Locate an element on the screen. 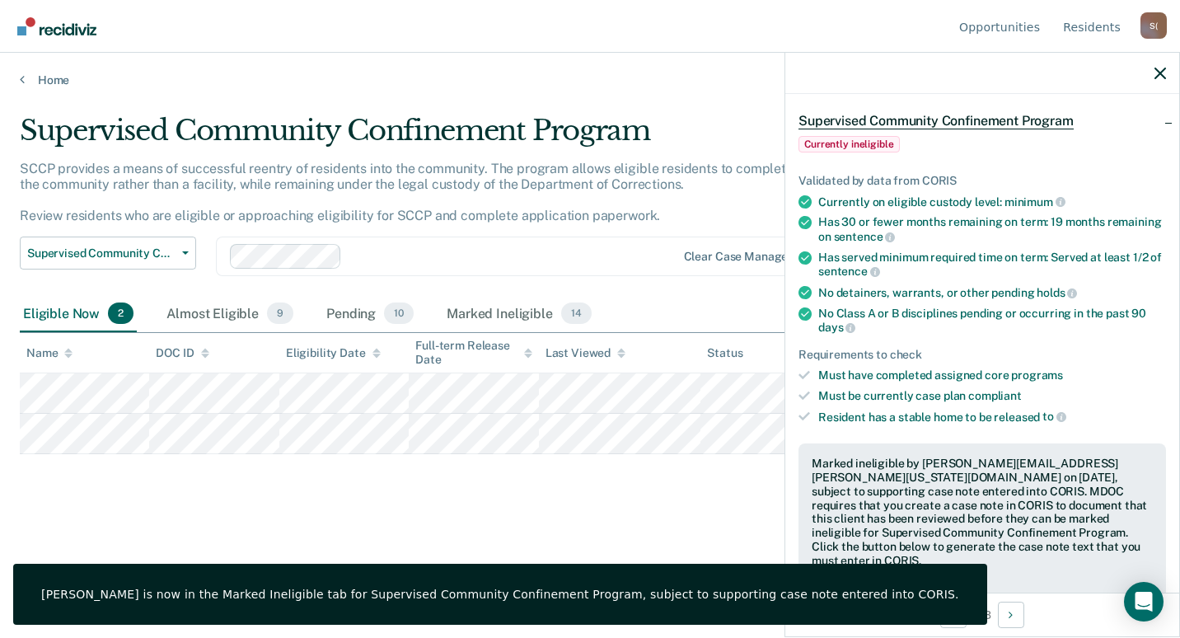 Image resolution: width=1180 pixels, height=638 pixels. span: Currently ineligible is located at coordinates (849, 144).